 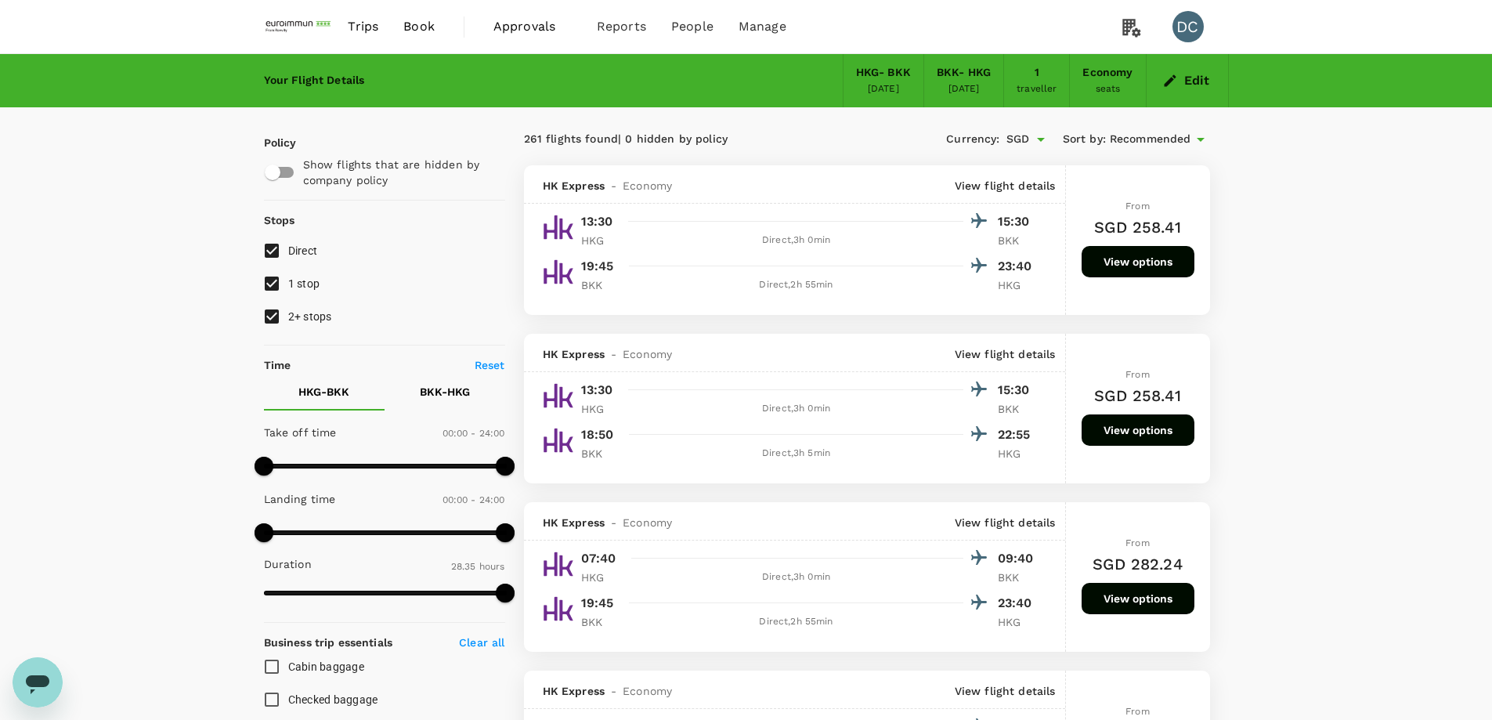 I want to click on div: 1, so click(x=1037, y=73).